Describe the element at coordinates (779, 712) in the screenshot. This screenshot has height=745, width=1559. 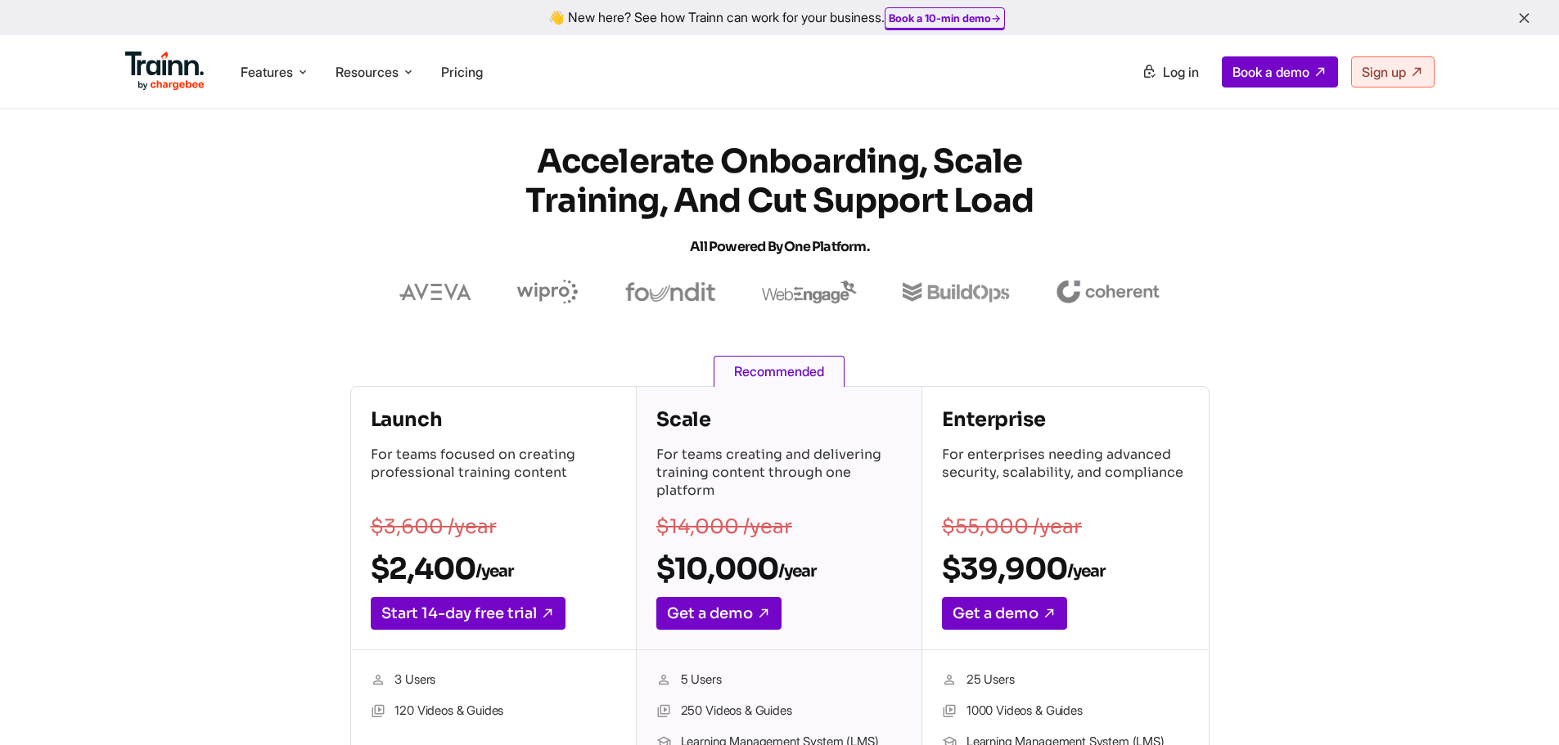
I see `li: 250 Videos & Guides` at that location.